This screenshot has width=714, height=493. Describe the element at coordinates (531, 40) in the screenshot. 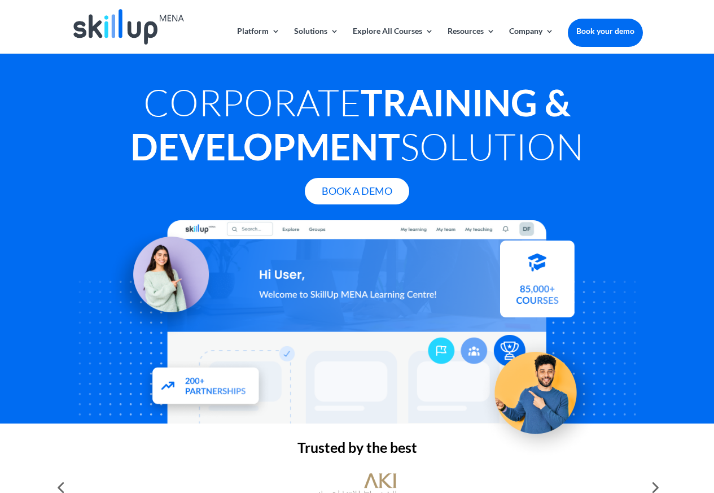

I see `a: Company` at that location.